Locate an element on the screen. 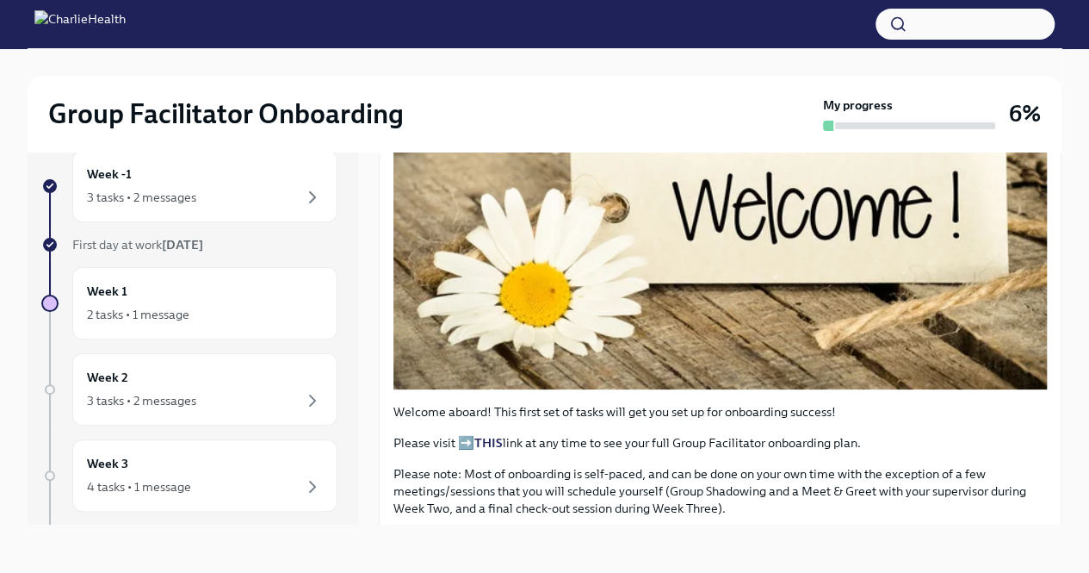 The image size is (1089, 573). p: Please note: Most of onboarding is self-paced, and can be done on your own time with the exceptio... is located at coordinates (720, 491).